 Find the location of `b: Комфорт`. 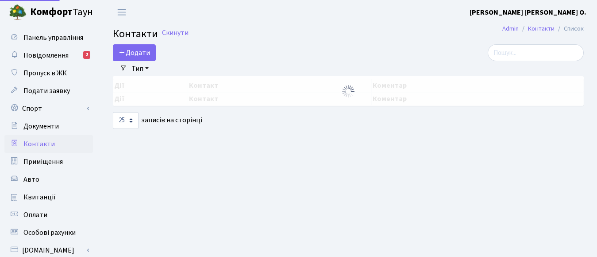

b: Комфорт is located at coordinates (51, 12).